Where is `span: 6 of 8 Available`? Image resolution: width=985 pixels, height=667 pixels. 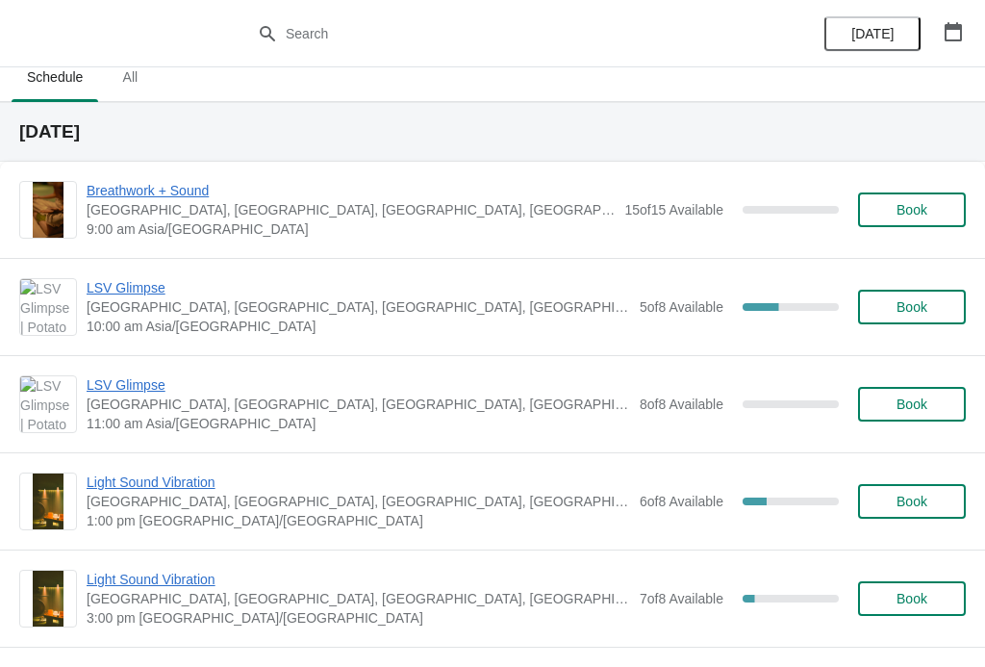
span: 6 of 8 Available is located at coordinates (681, 501).